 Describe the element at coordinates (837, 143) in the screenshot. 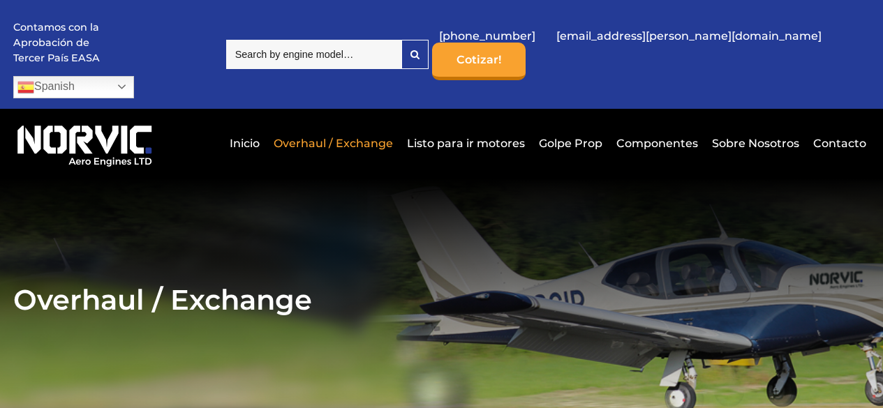

I see `a: Contacto` at that location.